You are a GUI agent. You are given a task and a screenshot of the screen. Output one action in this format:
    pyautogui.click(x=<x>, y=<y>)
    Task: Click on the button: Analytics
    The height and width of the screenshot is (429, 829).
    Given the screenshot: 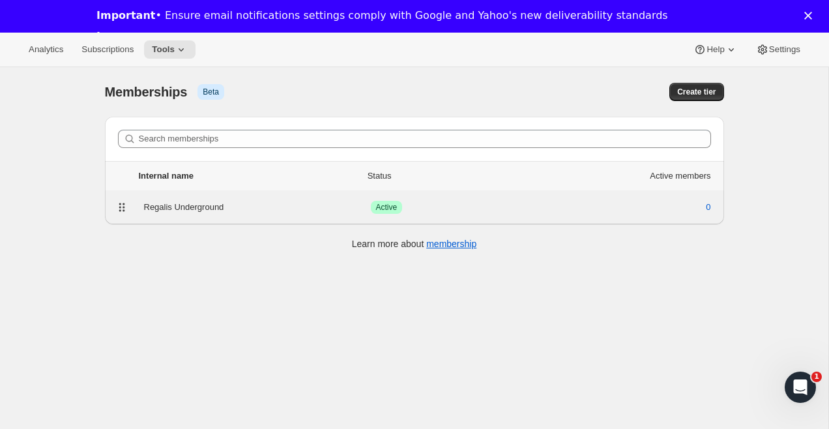 What is the action you would take?
    pyautogui.click(x=46, y=50)
    